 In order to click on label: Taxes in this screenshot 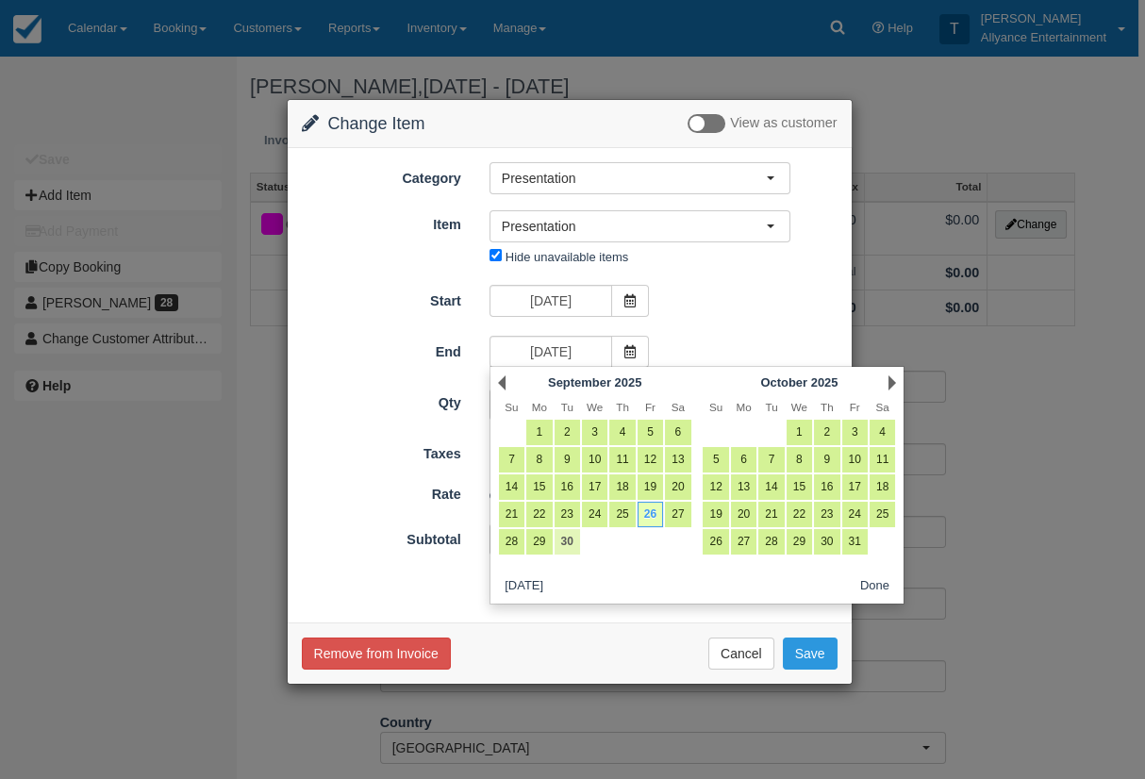, I will do `click(381, 451)`.